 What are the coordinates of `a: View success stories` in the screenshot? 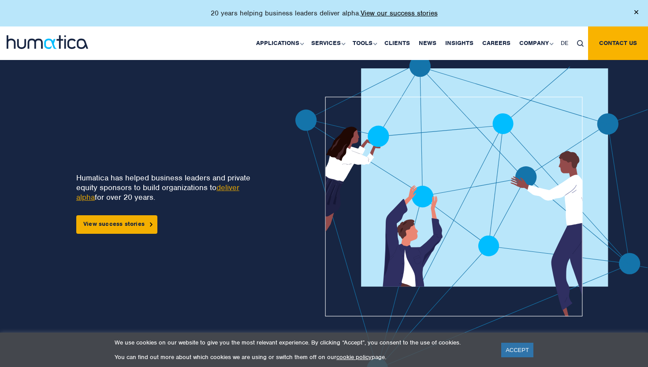 It's located at (117, 224).